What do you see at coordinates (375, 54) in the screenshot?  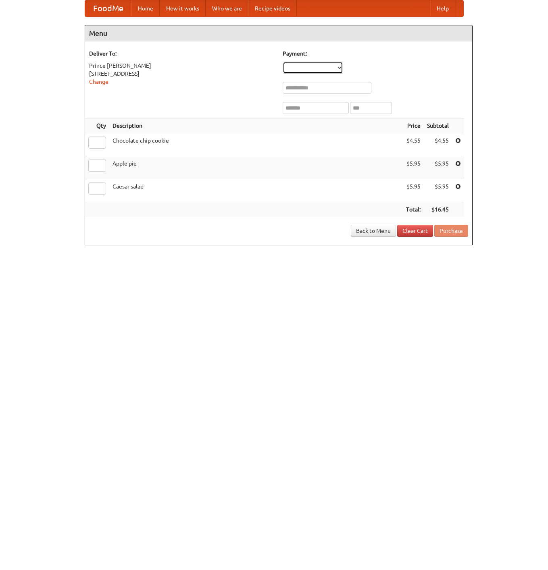 I see `h5: Payment:` at bounding box center [375, 54].